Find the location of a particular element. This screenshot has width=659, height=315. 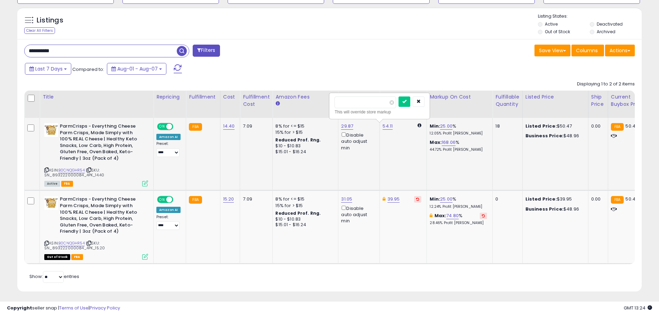

span: 2025-08-15 13:24 GMT is located at coordinates (638, 308).